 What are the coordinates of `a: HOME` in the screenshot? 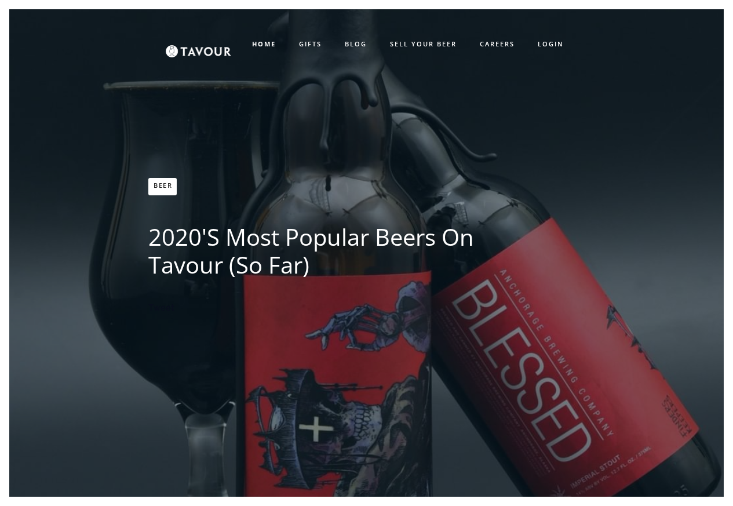 It's located at (264, 44).